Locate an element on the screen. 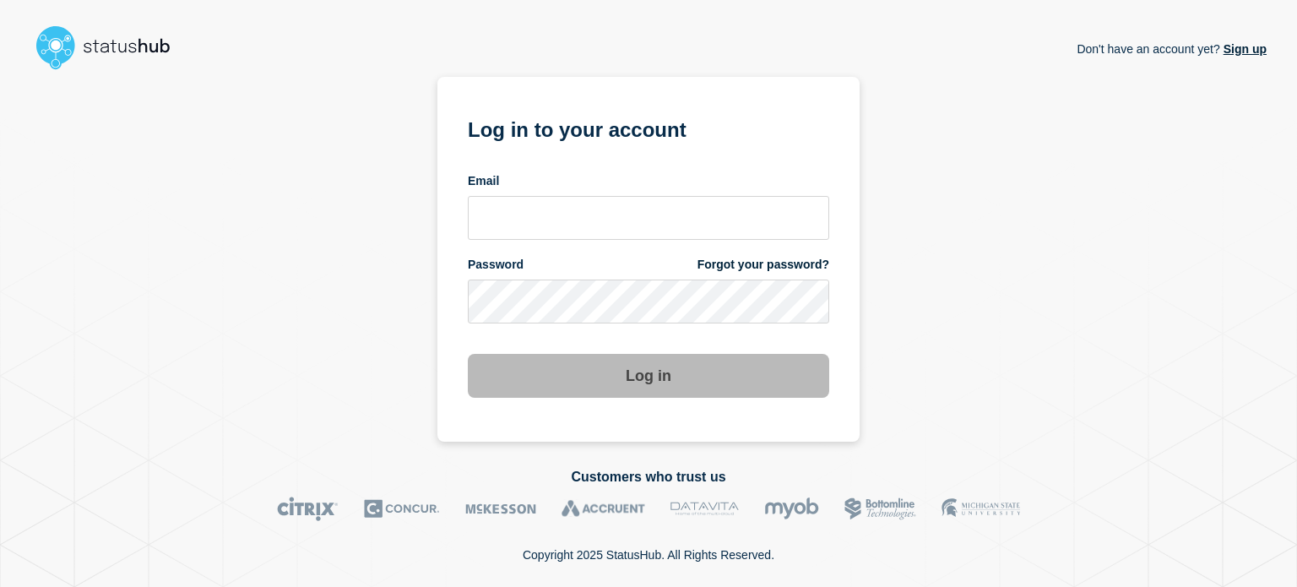  h2: Customers who trust us is located at coordinates (648, 477).